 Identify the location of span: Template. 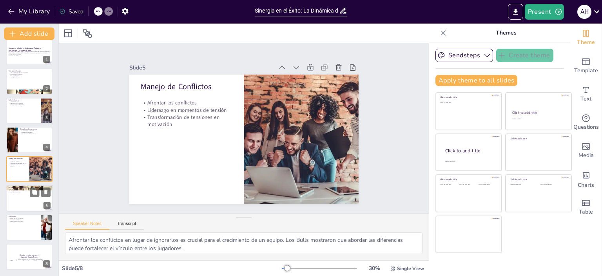
(586, 71).